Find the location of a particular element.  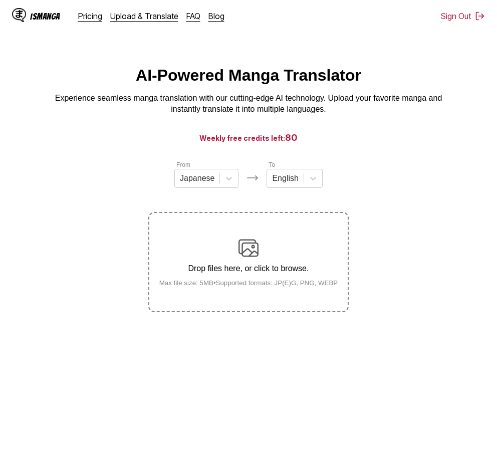

span: 80 is located at coordinates (291, 137).